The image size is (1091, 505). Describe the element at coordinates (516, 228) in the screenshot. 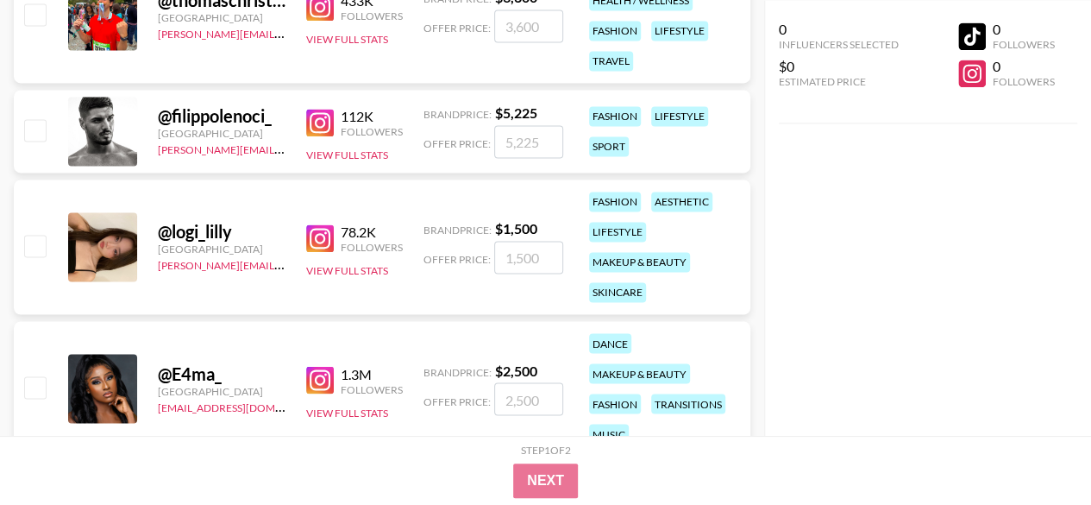

I see `strong: $ 1,500` at that location.